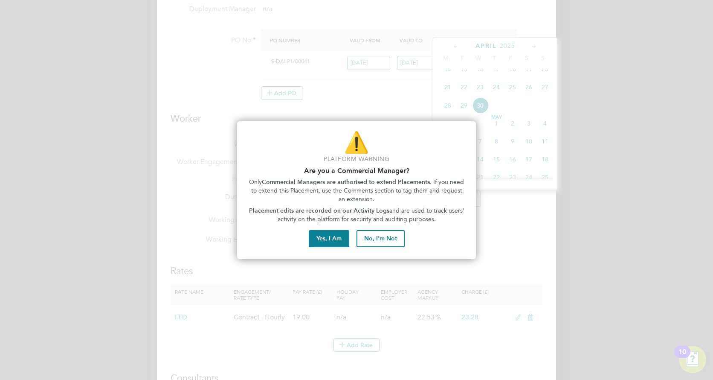  Describe the element at coordinates (319, 210) in the screenshot. I see `strong: Placement edits are recorded on our Activity Logs` at that location.